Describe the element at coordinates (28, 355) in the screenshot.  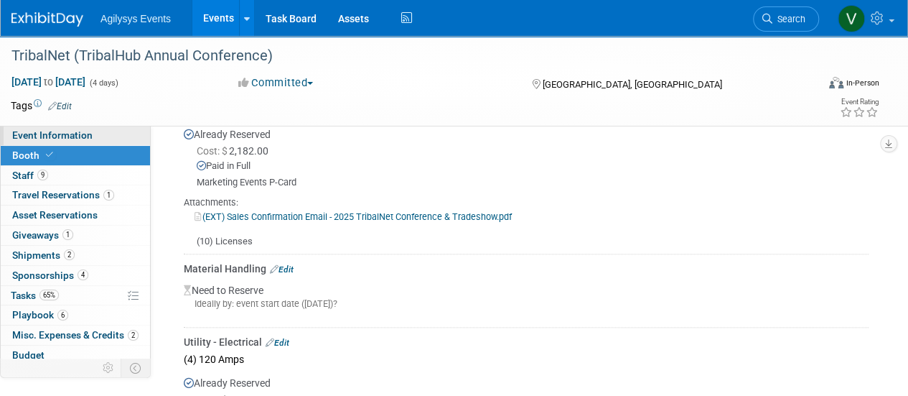
I see `span: Budget` at that location.